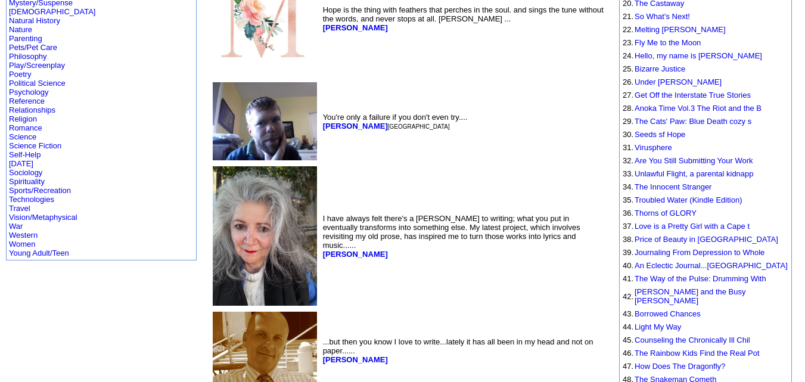 This screenshot has width=805, height=382. What do you see at coordinates (20, 29) in the screenshot?
I see `a: Nature` at bounding box center [20, 29].